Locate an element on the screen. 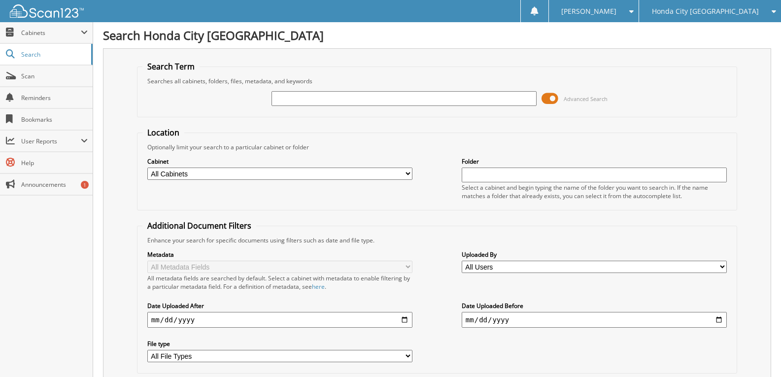  label: Metadata is located at coordinates (280, 254).